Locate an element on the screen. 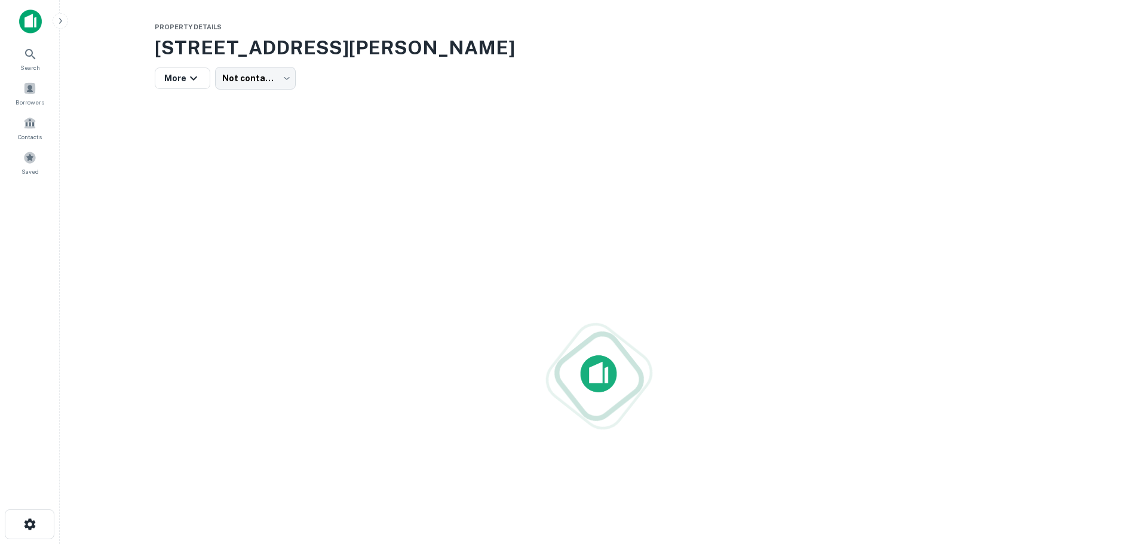 The height and width of the screenshot is (544, 1138). div: Search is located at coordinates (30, 59).